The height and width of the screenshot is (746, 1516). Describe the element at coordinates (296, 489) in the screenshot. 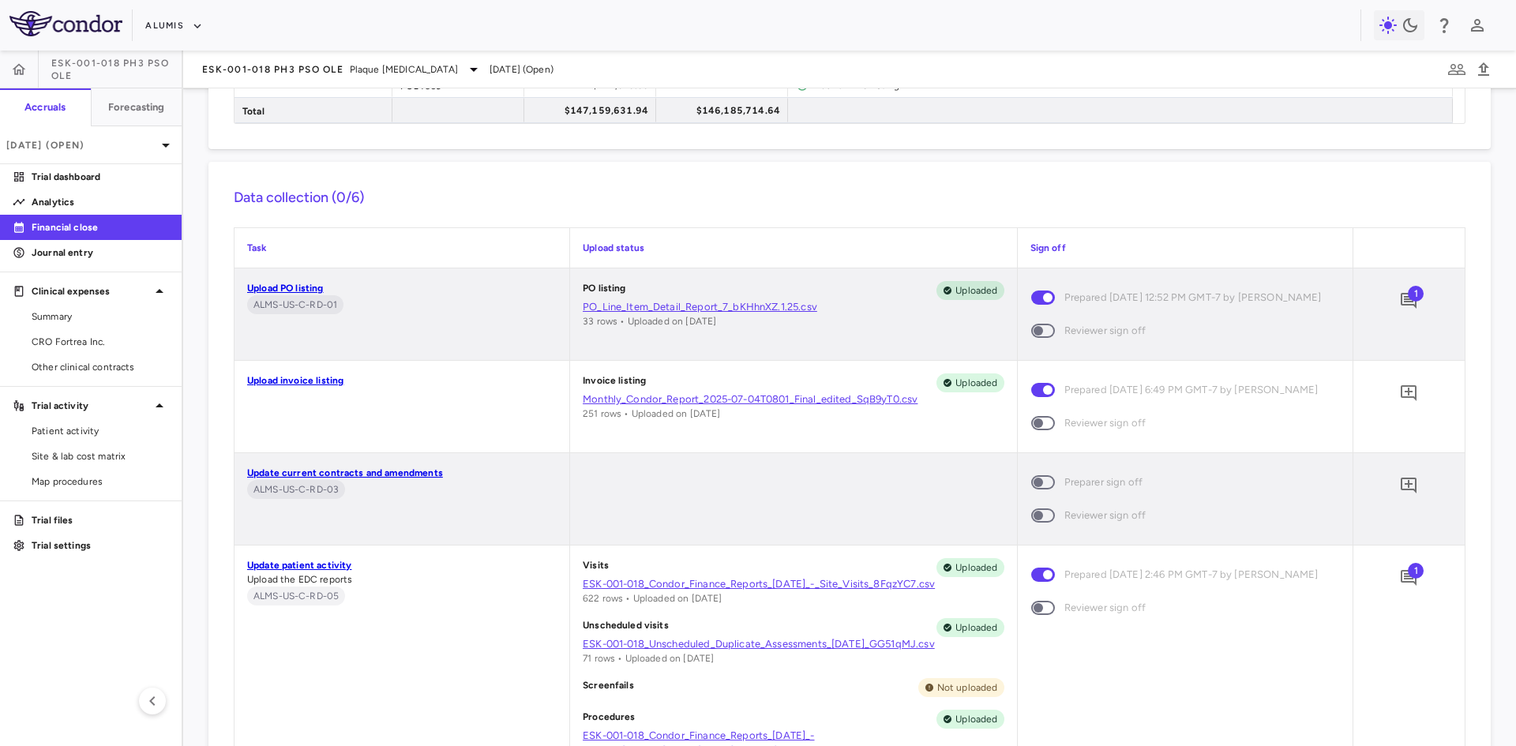

I see `span: On quarterly basis, the Accounting Senior, or designee, meets with the R&D team to discuss update...` at that location.